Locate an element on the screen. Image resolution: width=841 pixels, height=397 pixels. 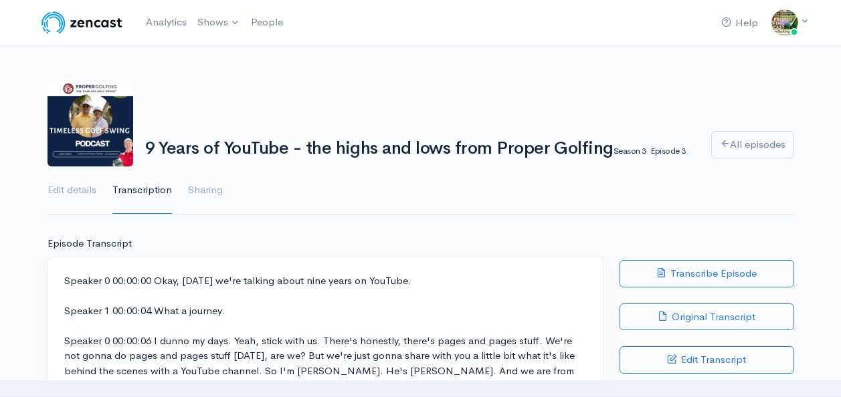
a: All episodes is located at coordinates (752, 144).